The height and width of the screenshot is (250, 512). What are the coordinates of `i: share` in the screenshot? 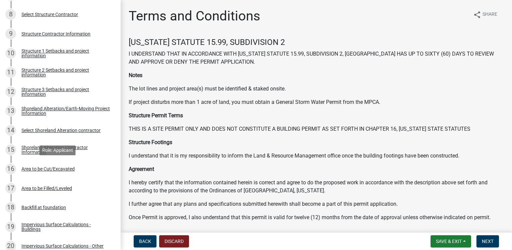 It's located at (477, 15).